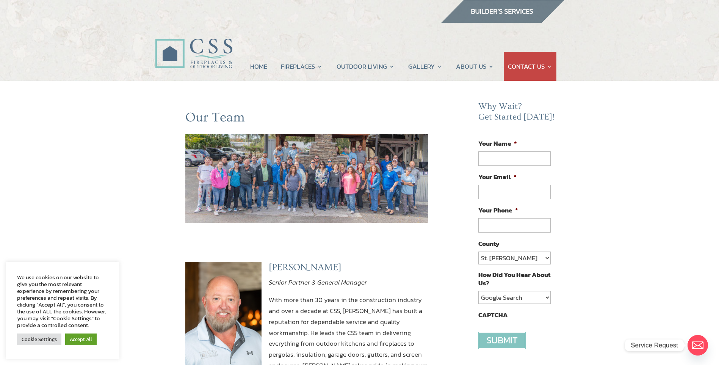 This screenshot has height=365, width=719. Describe the element at coordinates (366, 66) in the screenshot. I see `a: OUTDOOR LIVING` at that location.